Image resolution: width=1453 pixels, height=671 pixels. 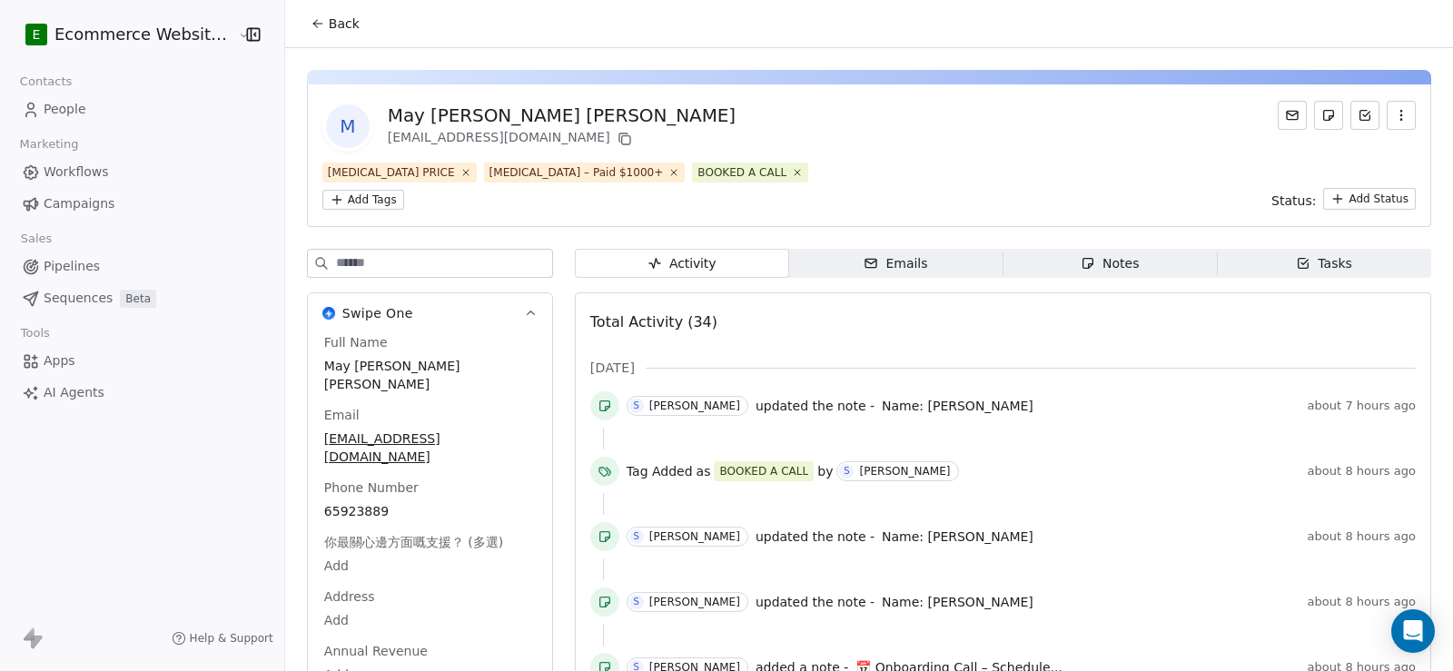 I want to click on span: E, so click(x=36, y=35).